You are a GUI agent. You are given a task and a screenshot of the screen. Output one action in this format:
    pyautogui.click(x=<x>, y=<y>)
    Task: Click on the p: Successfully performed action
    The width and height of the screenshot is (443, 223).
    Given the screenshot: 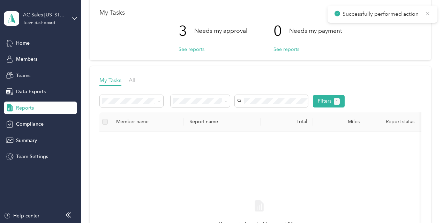 What is the action you would take?
    pyautogui.click(x=381, y=14)
    